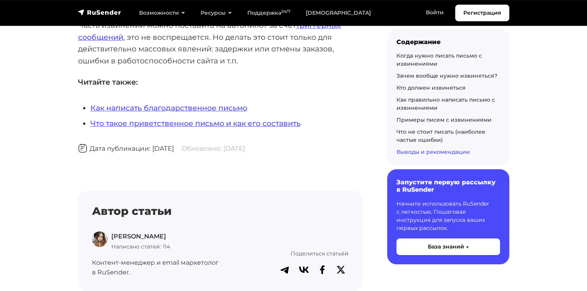  Describe the element at coordinates (196, 123) in the screenshot. I see `a: Что такое приветственное письмо и как его составить` at that location.